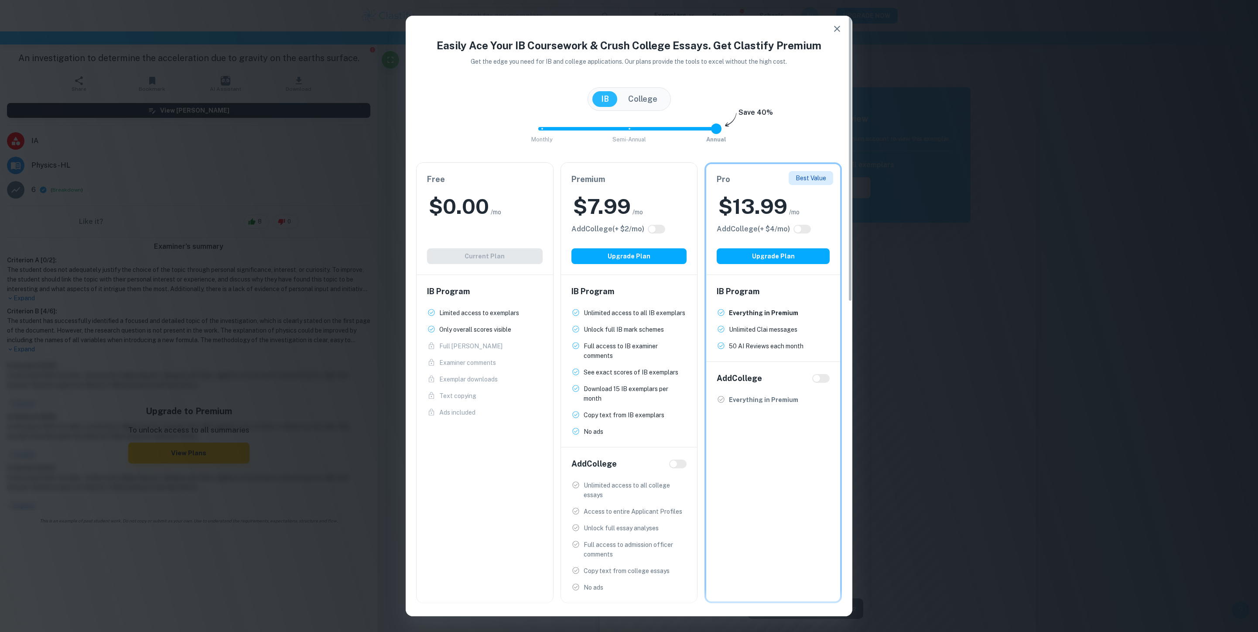 The height and width of the screenshot is (632, 1258). Describe the element at coordinates (642, 99) in the screenshot. I see `button: College` at that location.